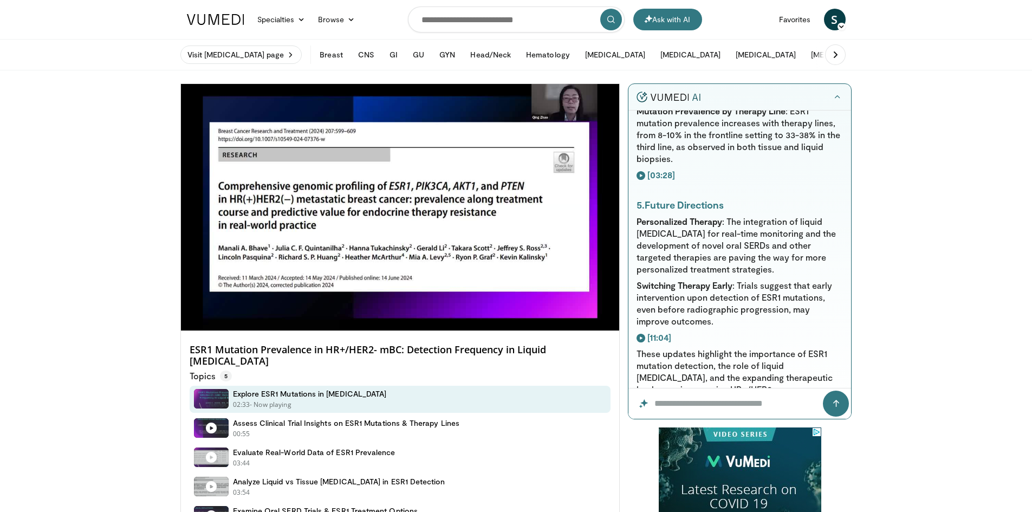 This screenshot has width=1032, height=512. Describe the element at coordinates (654, 338) in the screenshot. I see `a: [11:04]` at that location.